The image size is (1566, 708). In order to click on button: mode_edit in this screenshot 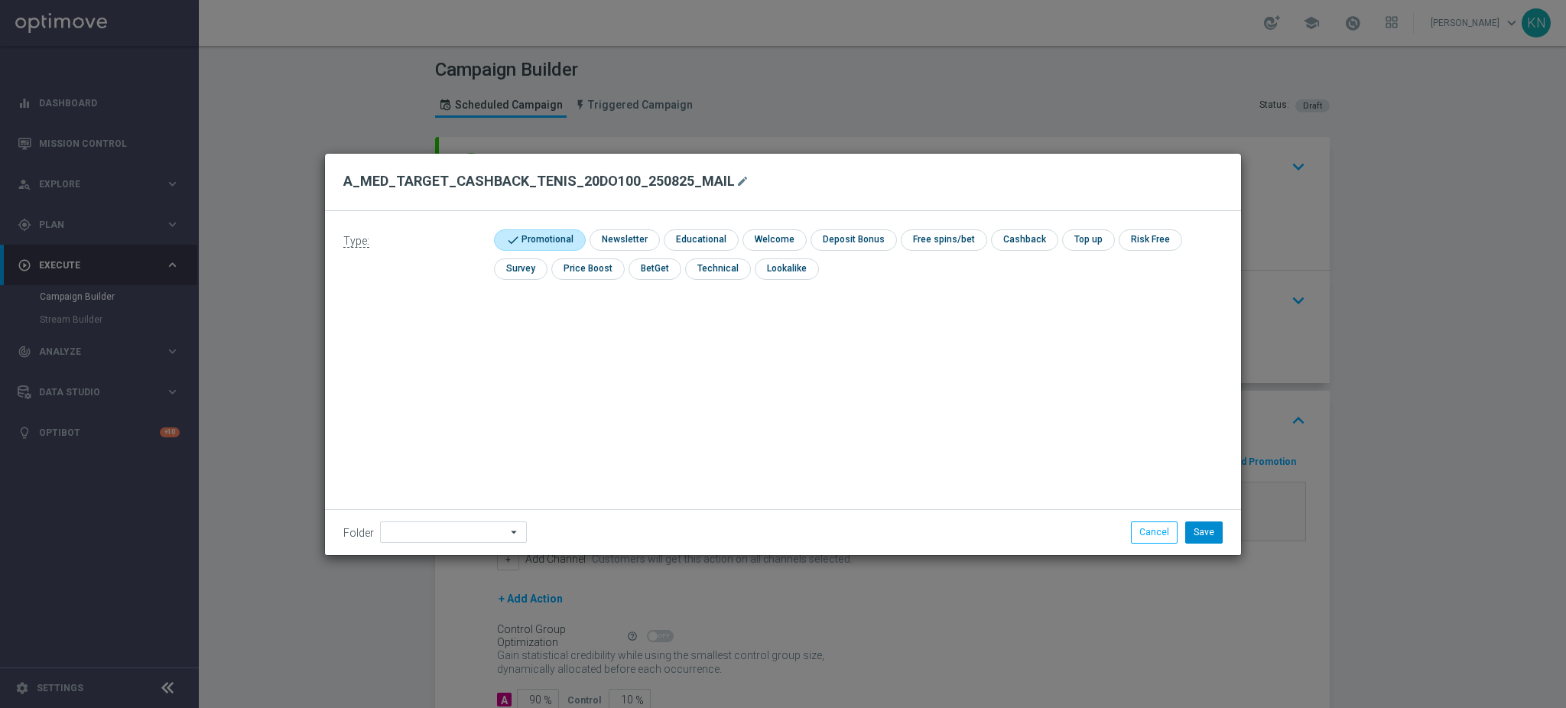, I will do `click(744, 181)`.